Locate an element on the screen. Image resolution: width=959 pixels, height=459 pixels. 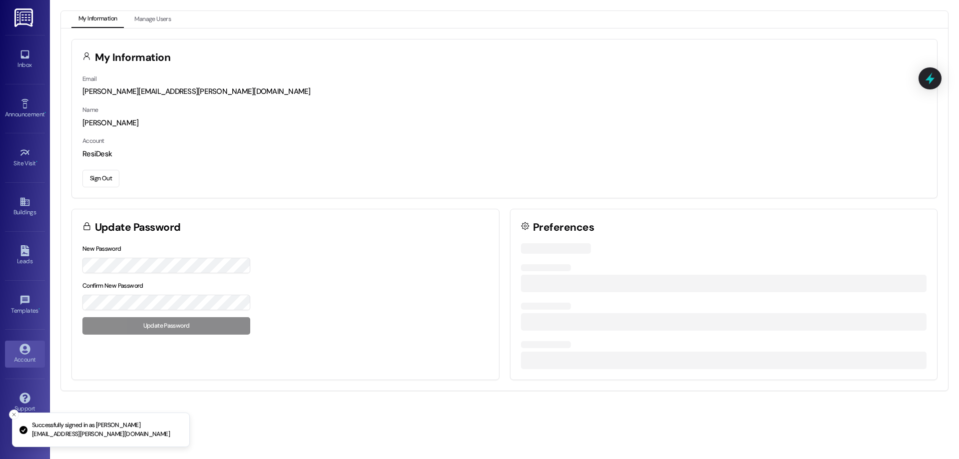
a: Templates • is located at coordinates (25, 305).